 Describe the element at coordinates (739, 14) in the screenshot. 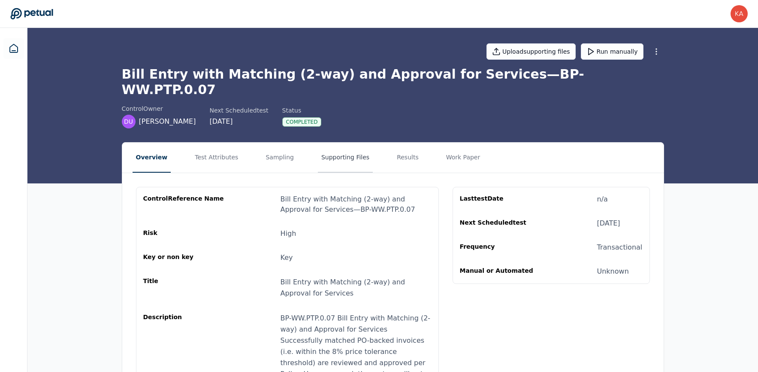

I see `img: karen.yeung@toasttab.com` at that location.